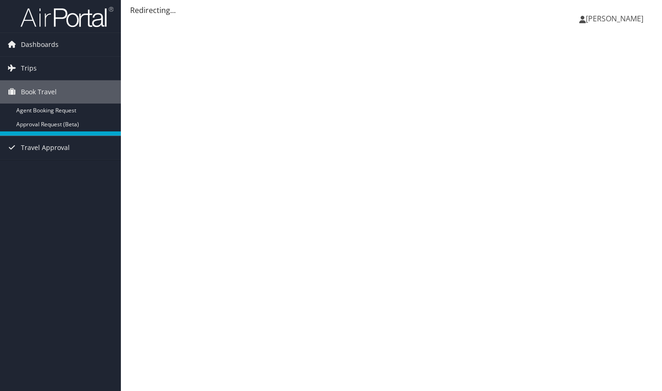  What do you see at coordinates (391, 10) in the screenshot?
I see `div: Redirecting...` at bounding box center [391, 10].